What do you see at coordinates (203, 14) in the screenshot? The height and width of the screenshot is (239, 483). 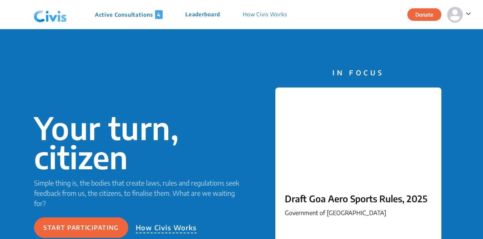 I see `p: Leaderboard` at bounding box center [203, 14].